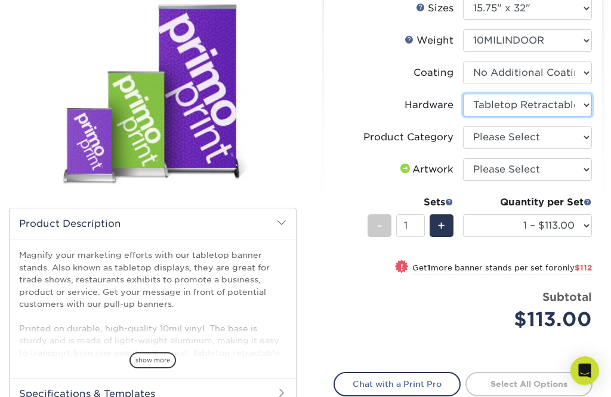  I want to click on a: Select All Options, so click(528, 384).